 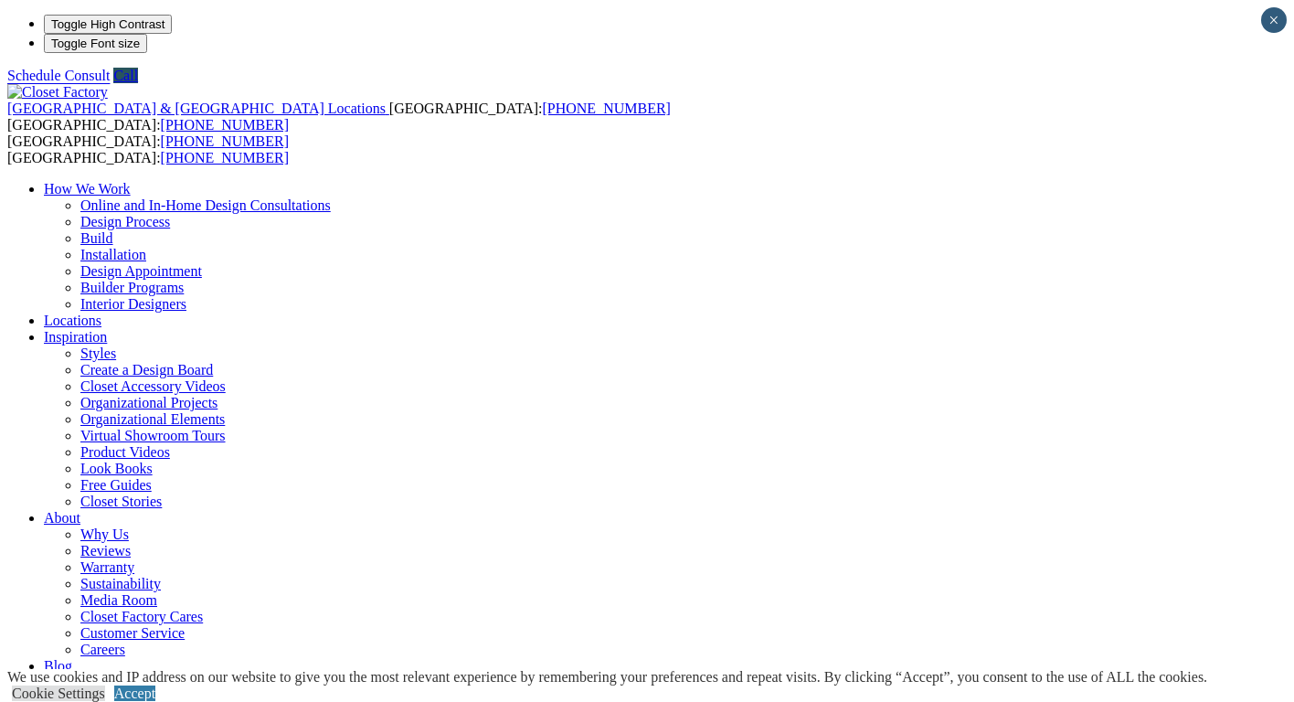 What do you see at coordinates (75, 336) in the screenshot?
I see `a: Inspiration` at bounding box center [75, 336].